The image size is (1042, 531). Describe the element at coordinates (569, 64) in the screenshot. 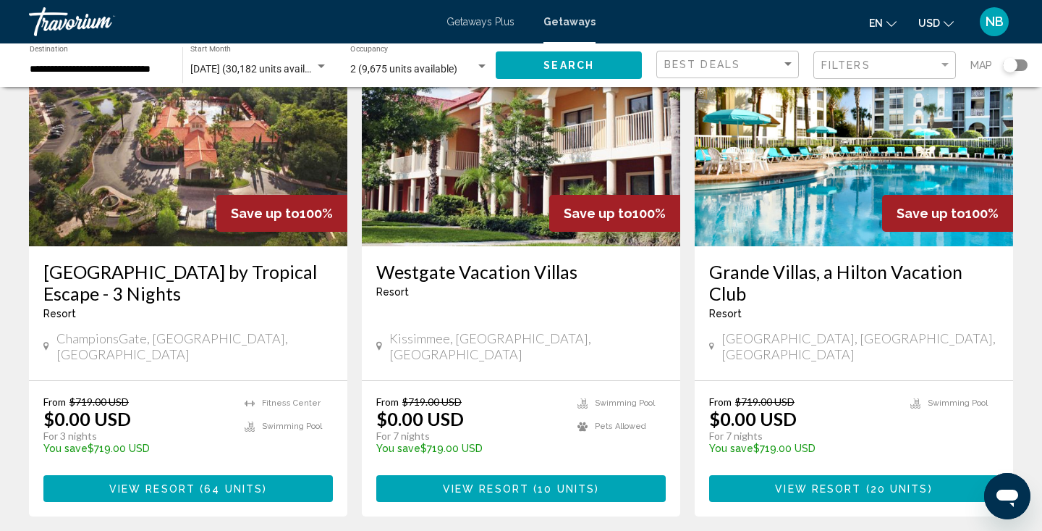

I see `button: Search` at that location.